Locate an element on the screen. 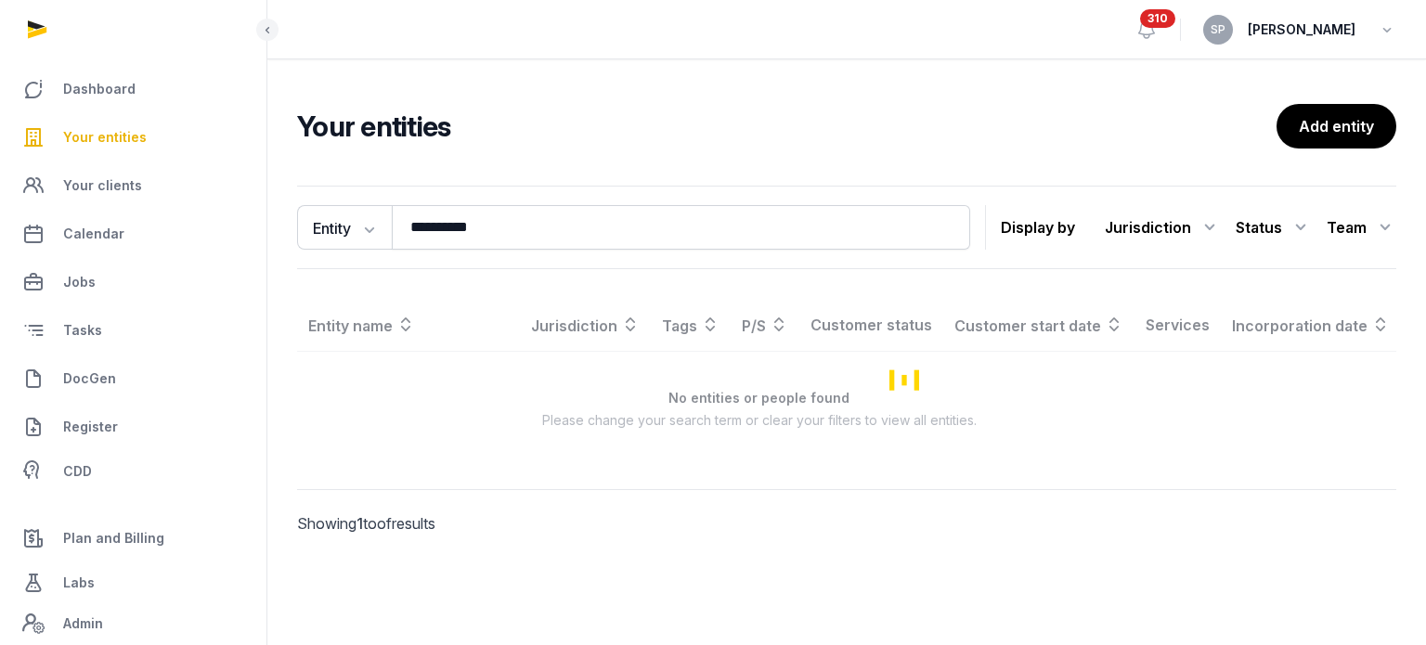  a: CDD is located at coordinates (133, 472).